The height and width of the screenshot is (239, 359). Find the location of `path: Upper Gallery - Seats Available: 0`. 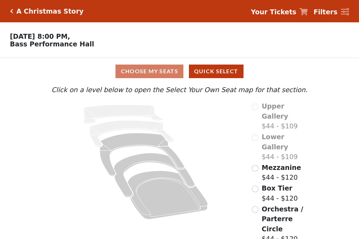

path: Upper Gallery - Seats Available: 0 is located at coordinates (124, 114).